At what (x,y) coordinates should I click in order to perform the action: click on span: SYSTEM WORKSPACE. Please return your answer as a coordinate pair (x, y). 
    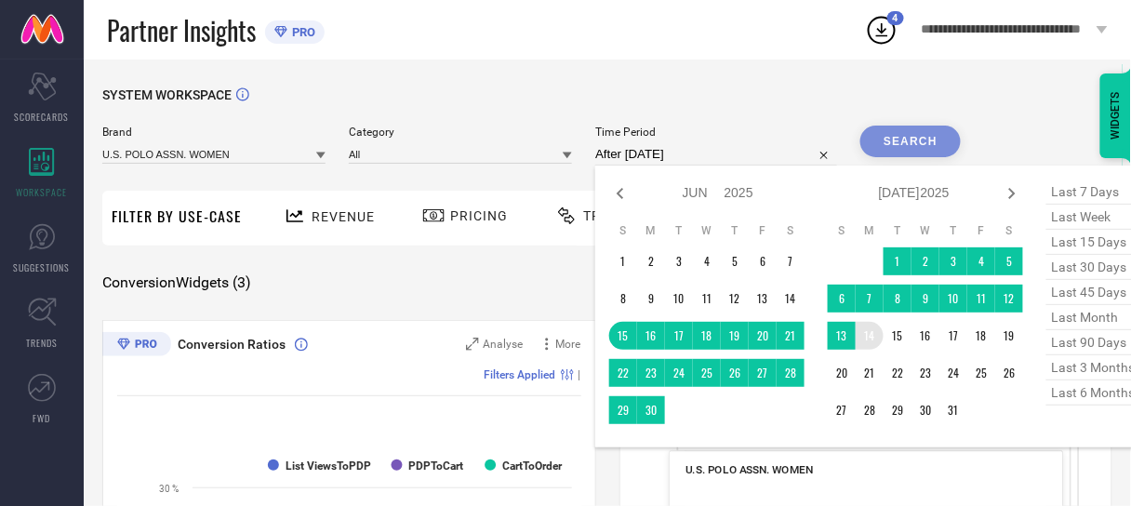
    Looking at the image, I should click on (166, 95).